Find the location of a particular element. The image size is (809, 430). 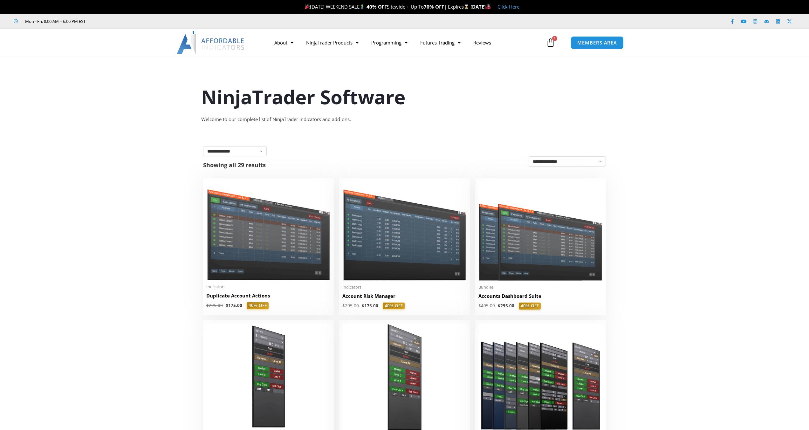

select: Shop order is located at coordinates (567, 161).